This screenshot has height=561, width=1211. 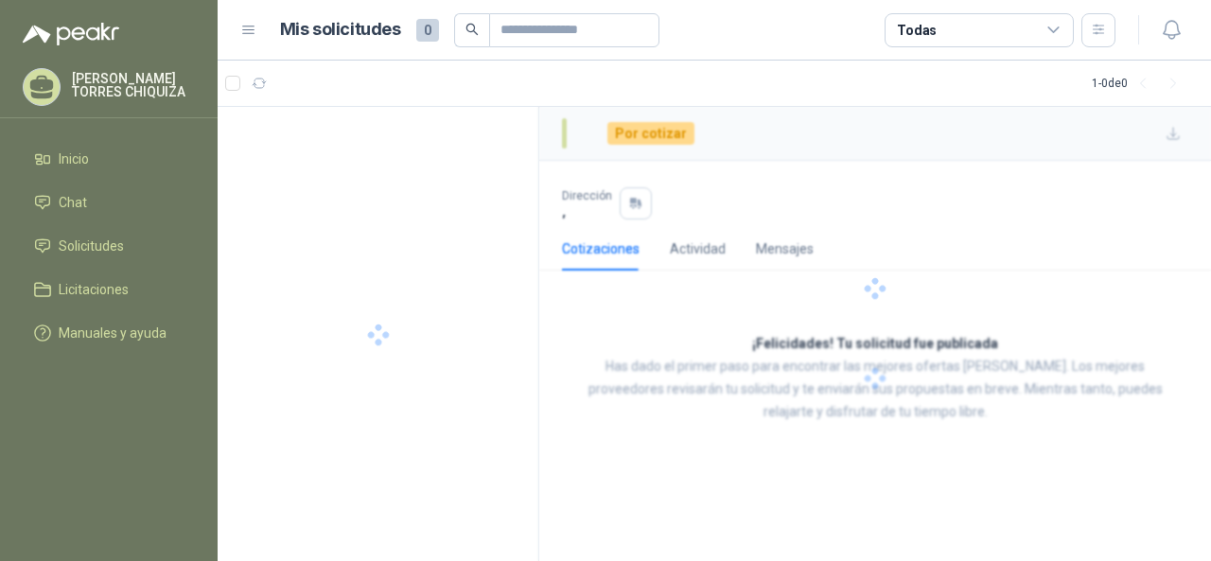 I want to click on h1: Mis solicitudes, so click(x=341, y=29).